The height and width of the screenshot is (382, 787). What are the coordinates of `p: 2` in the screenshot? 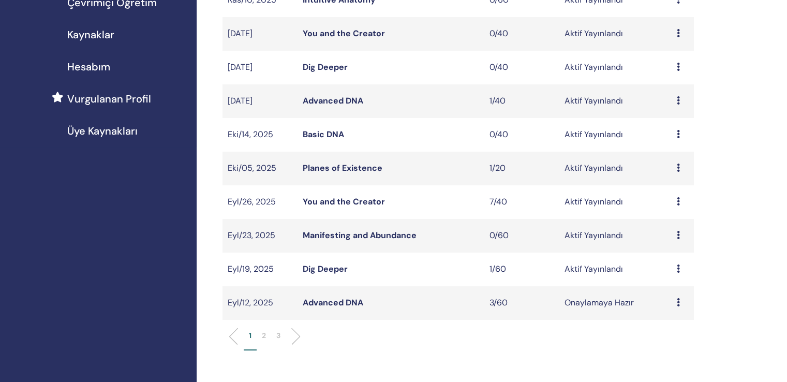 It's located at (264, 335).